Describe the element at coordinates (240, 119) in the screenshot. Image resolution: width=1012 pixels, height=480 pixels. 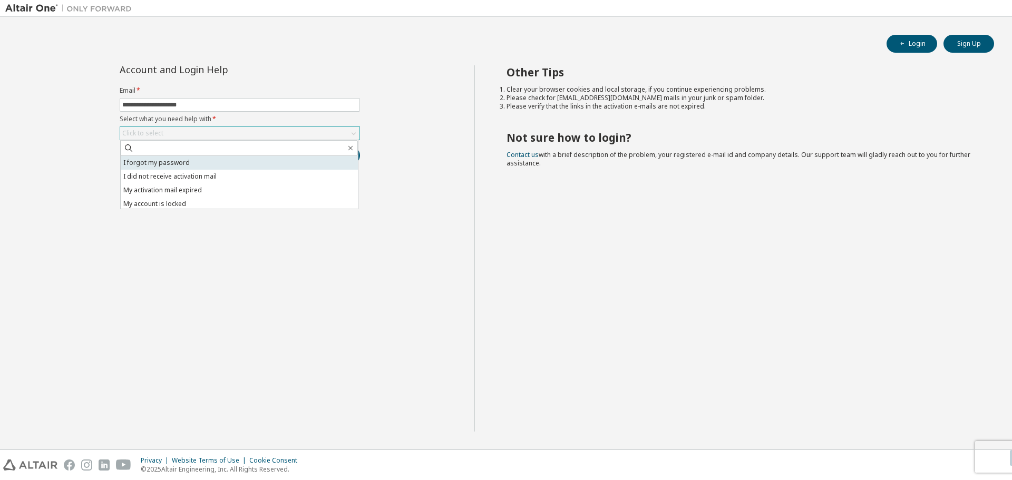
I see `label: Select what you need help with` at that location.